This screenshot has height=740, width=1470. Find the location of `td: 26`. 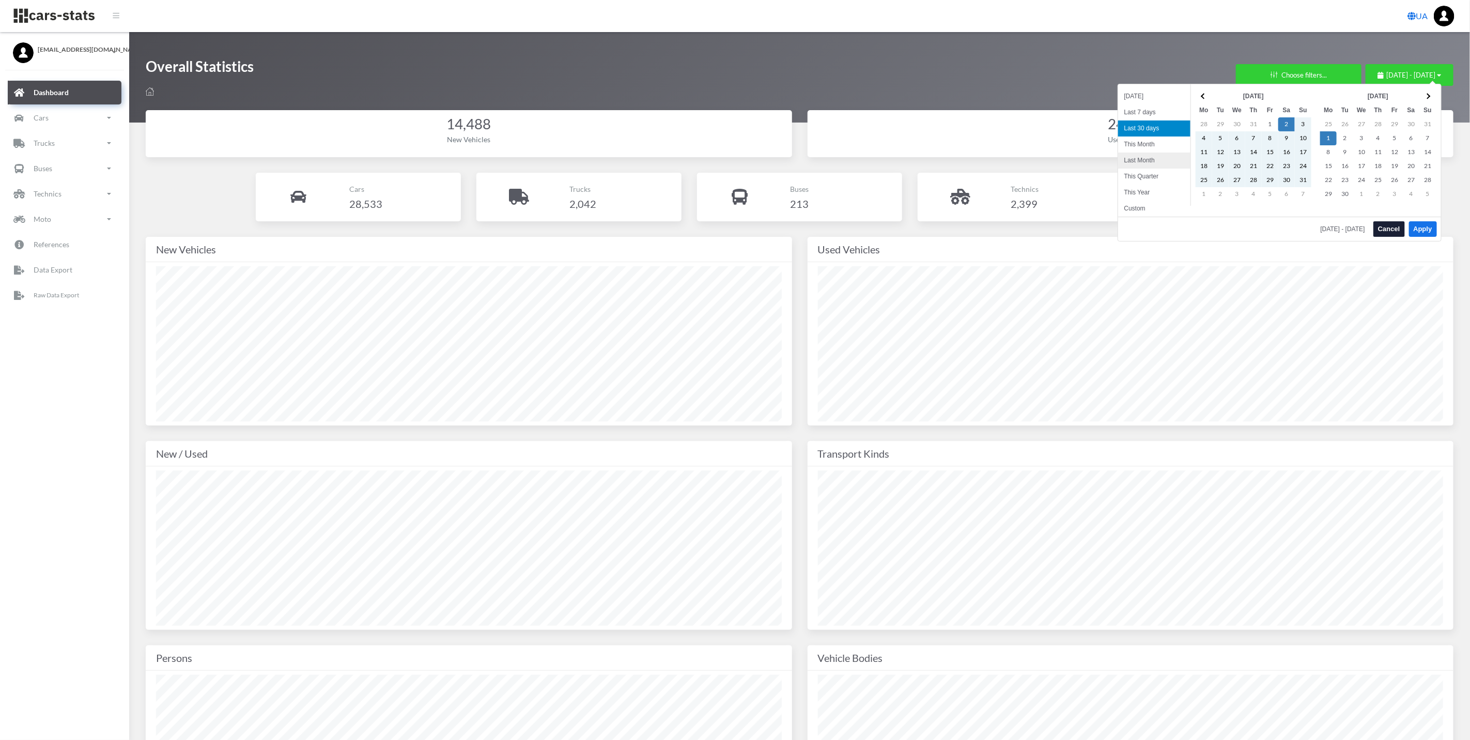

td: 26 is located at coordinates (1395, 180).